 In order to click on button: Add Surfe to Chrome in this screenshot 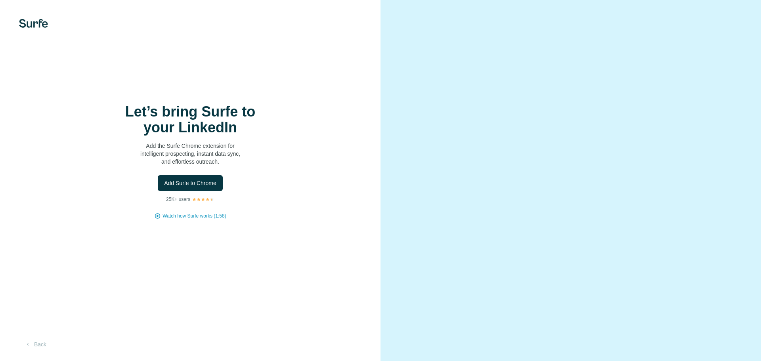, I will do `click(190, 183)`.